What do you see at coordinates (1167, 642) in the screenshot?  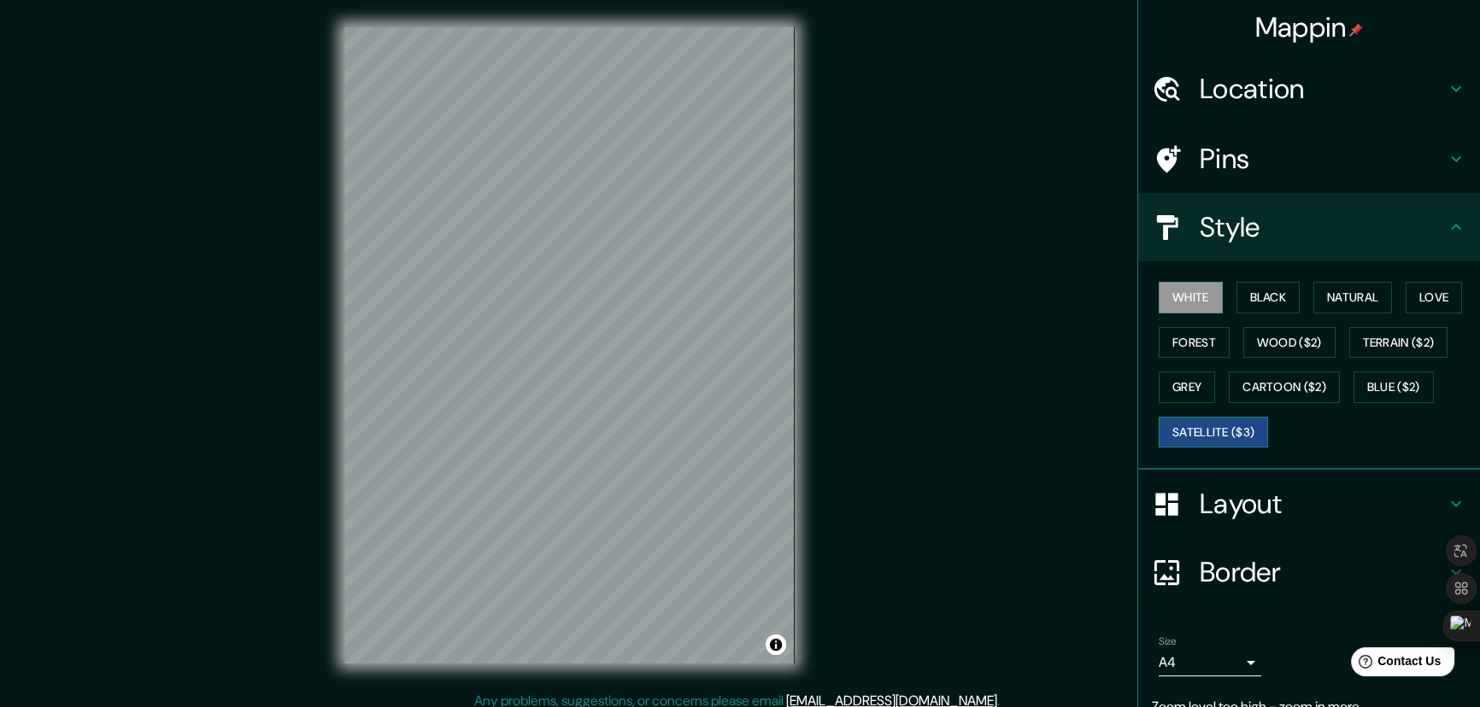 I see `label: Size` at bounding box center [1167, 642].